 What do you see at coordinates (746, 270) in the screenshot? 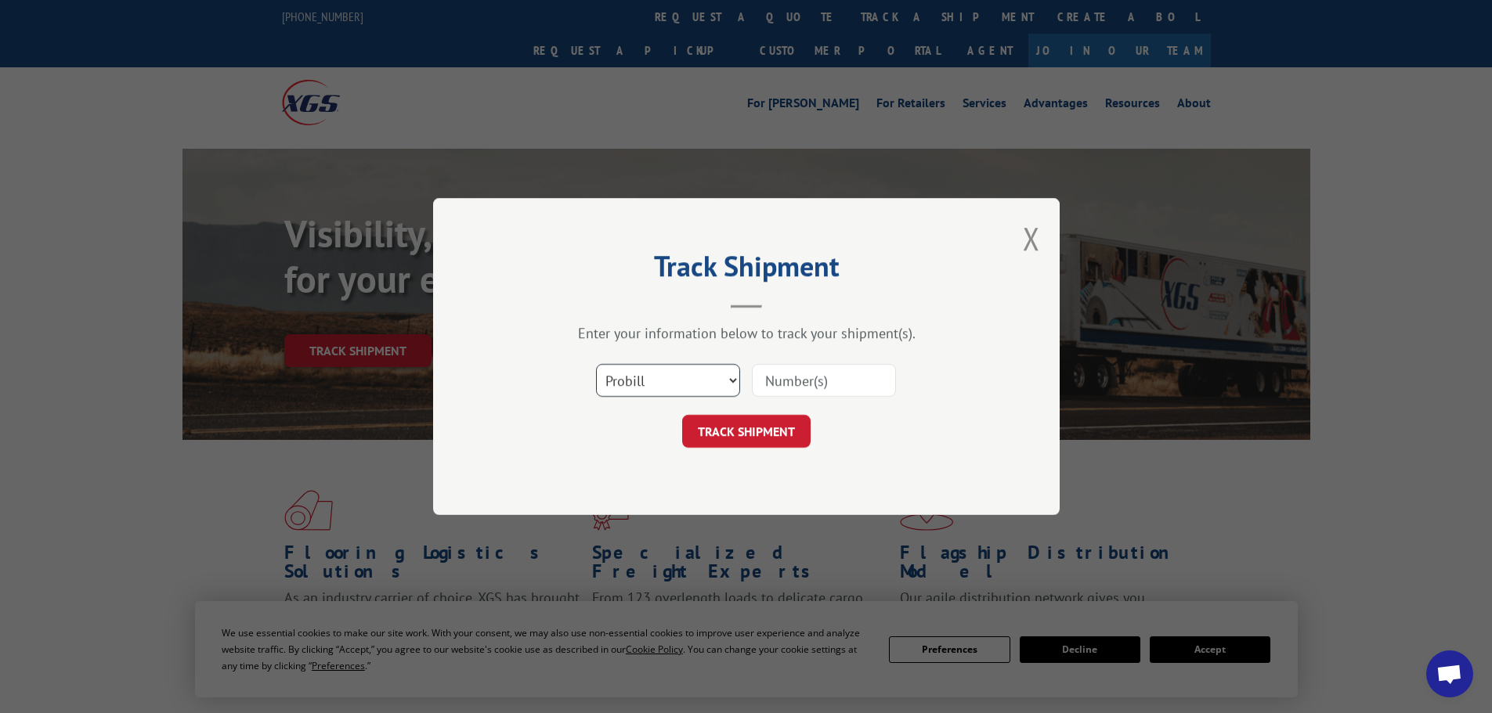
I see `h2: Track Shipment` at bounding box center [746, 270].